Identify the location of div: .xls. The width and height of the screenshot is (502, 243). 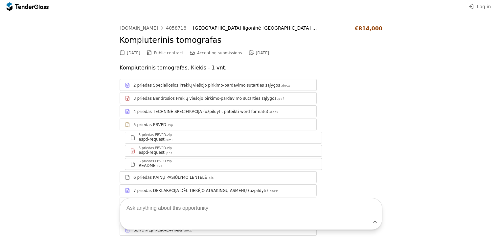
(211, 178).